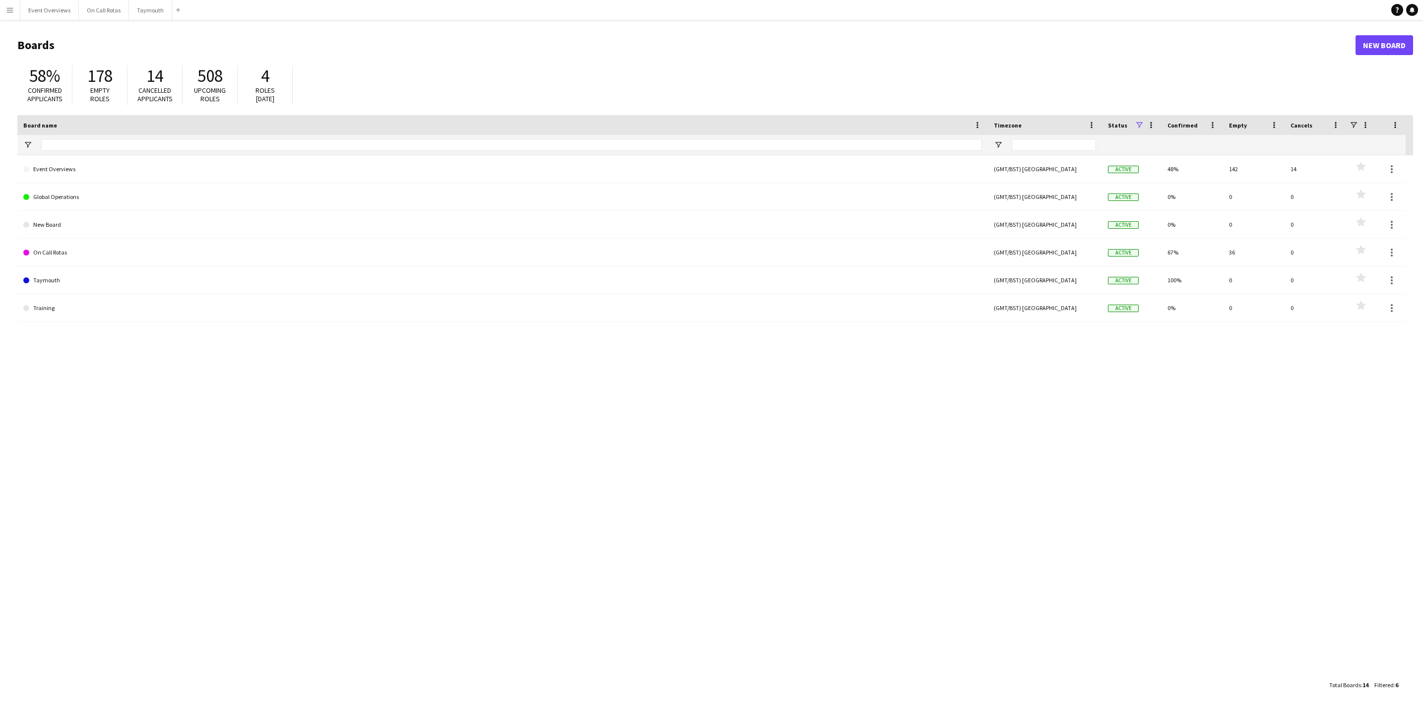 The image size is (1423, 710). I want to click on button: Taymouth, so click(150, 10).